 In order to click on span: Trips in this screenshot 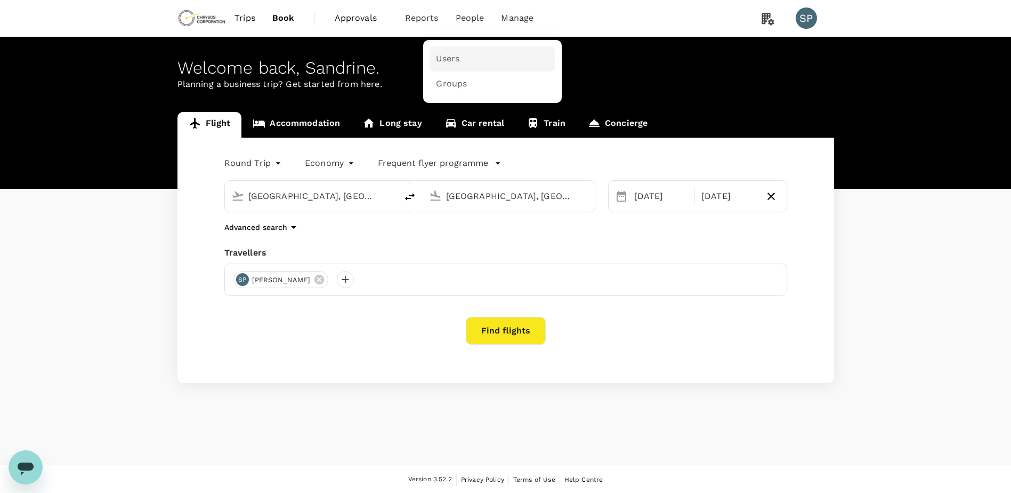, I will do `click(245, 18)`.